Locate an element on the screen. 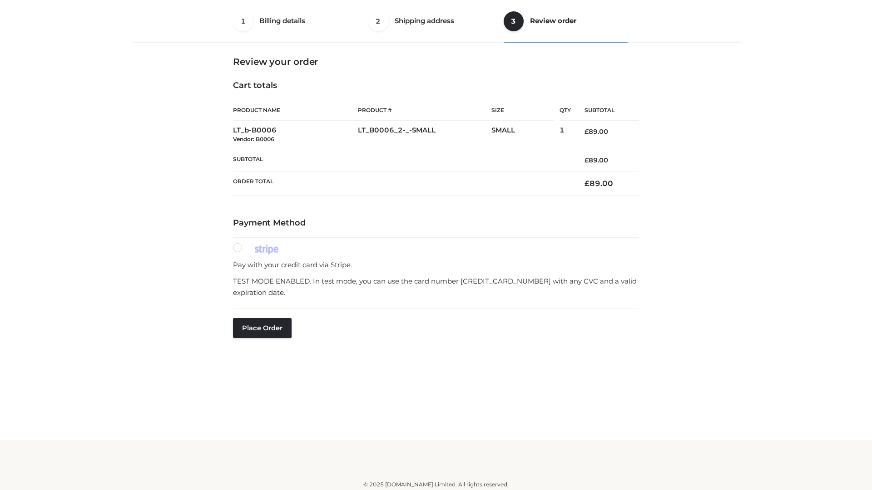 The image size is (872, 490). button: Place order is located at coordinates (262, 328).